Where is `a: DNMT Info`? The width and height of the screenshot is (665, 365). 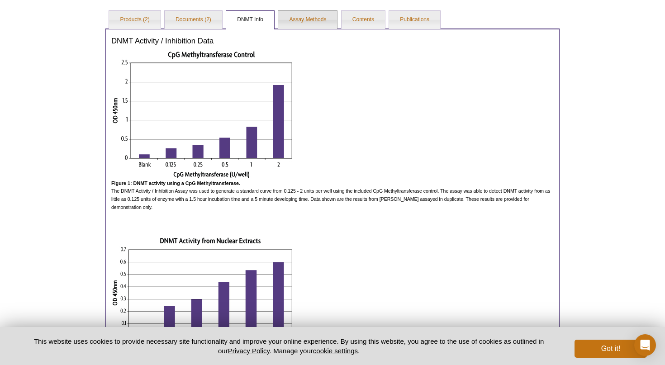
a: DNMT Info is located at coordinates (250, 20).